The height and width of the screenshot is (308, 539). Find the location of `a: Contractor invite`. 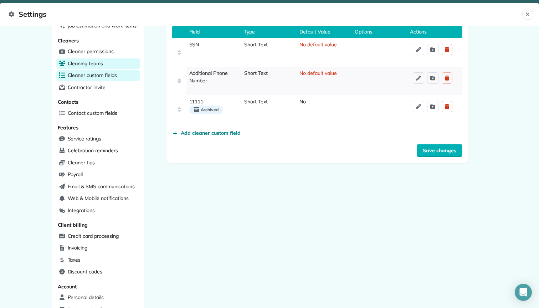

a: Contractor invite is located at coordinates (98, 88).